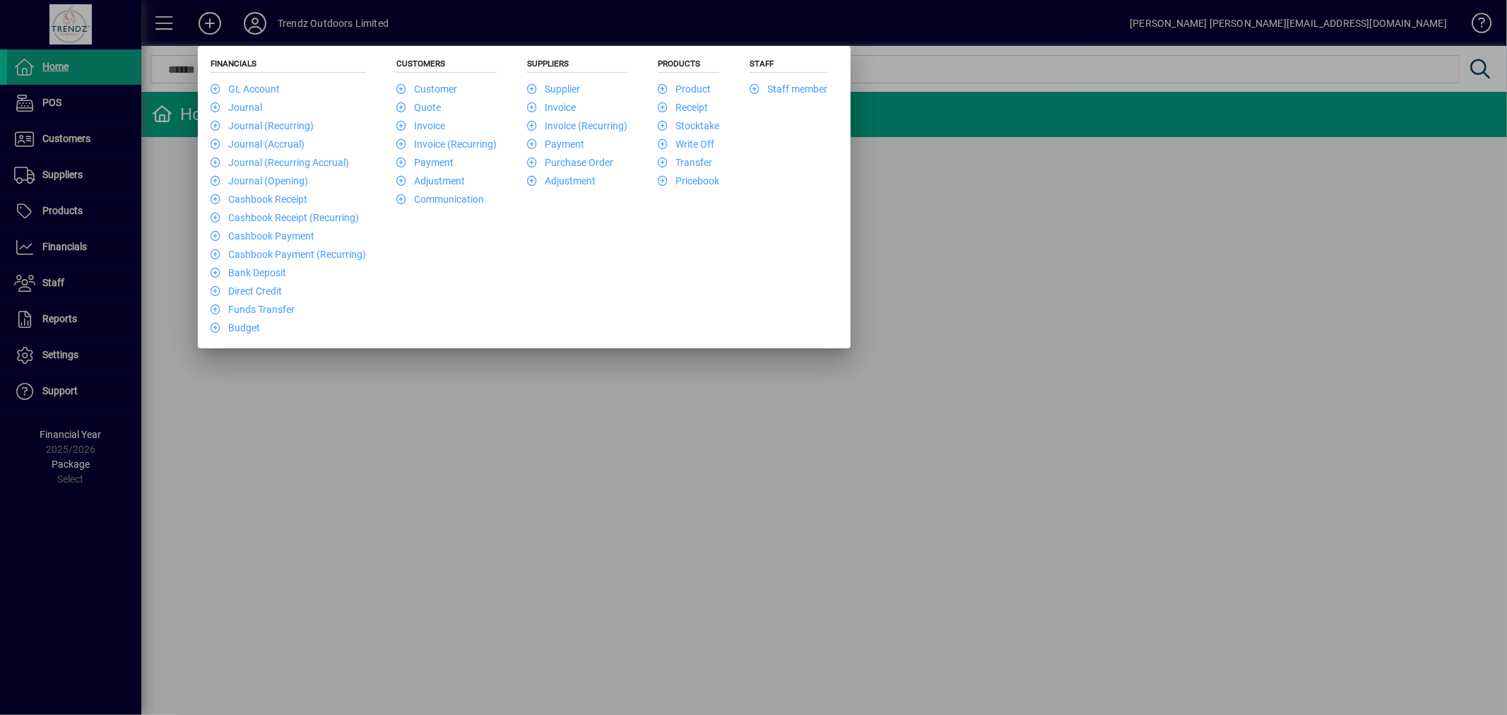 This screenshot has width=1507, height=715. I want to click on a: Transfer, so click(685, 163).